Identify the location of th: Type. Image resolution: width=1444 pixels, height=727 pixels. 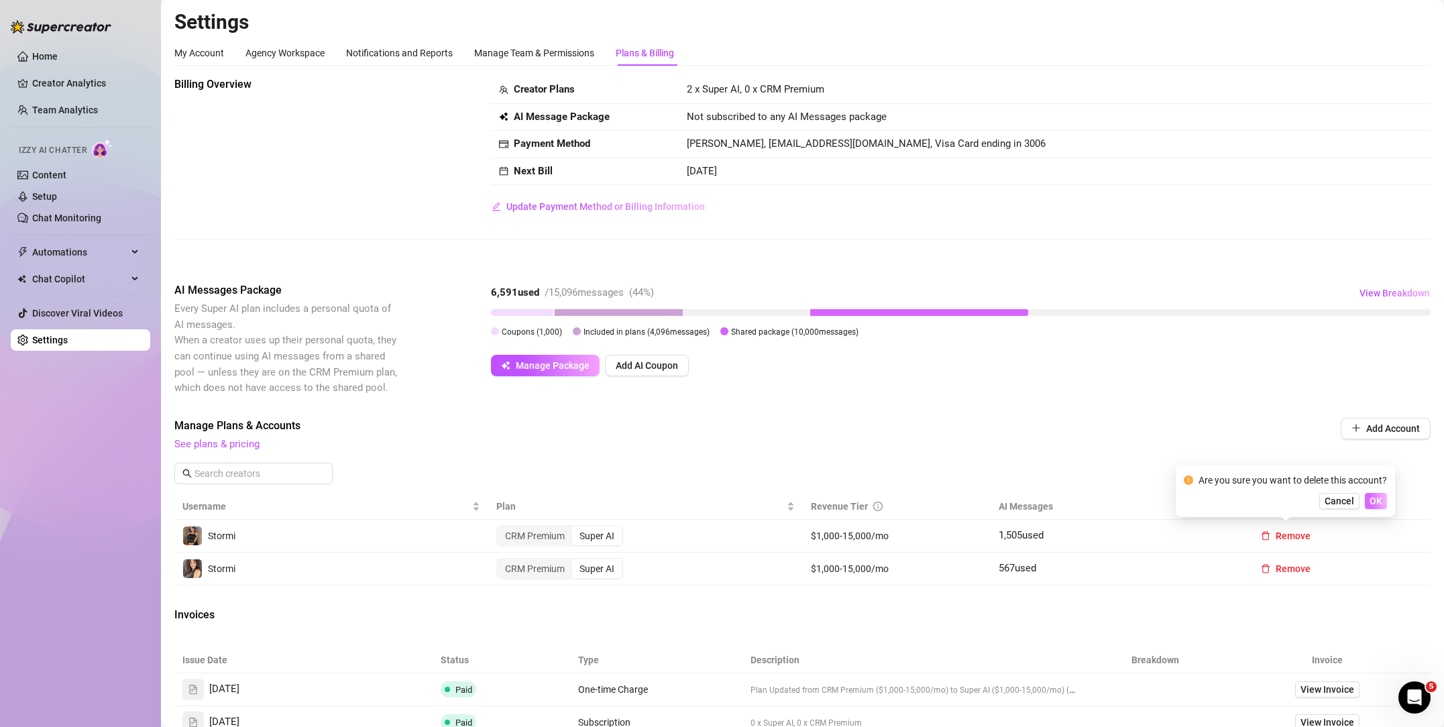
(656, 660).